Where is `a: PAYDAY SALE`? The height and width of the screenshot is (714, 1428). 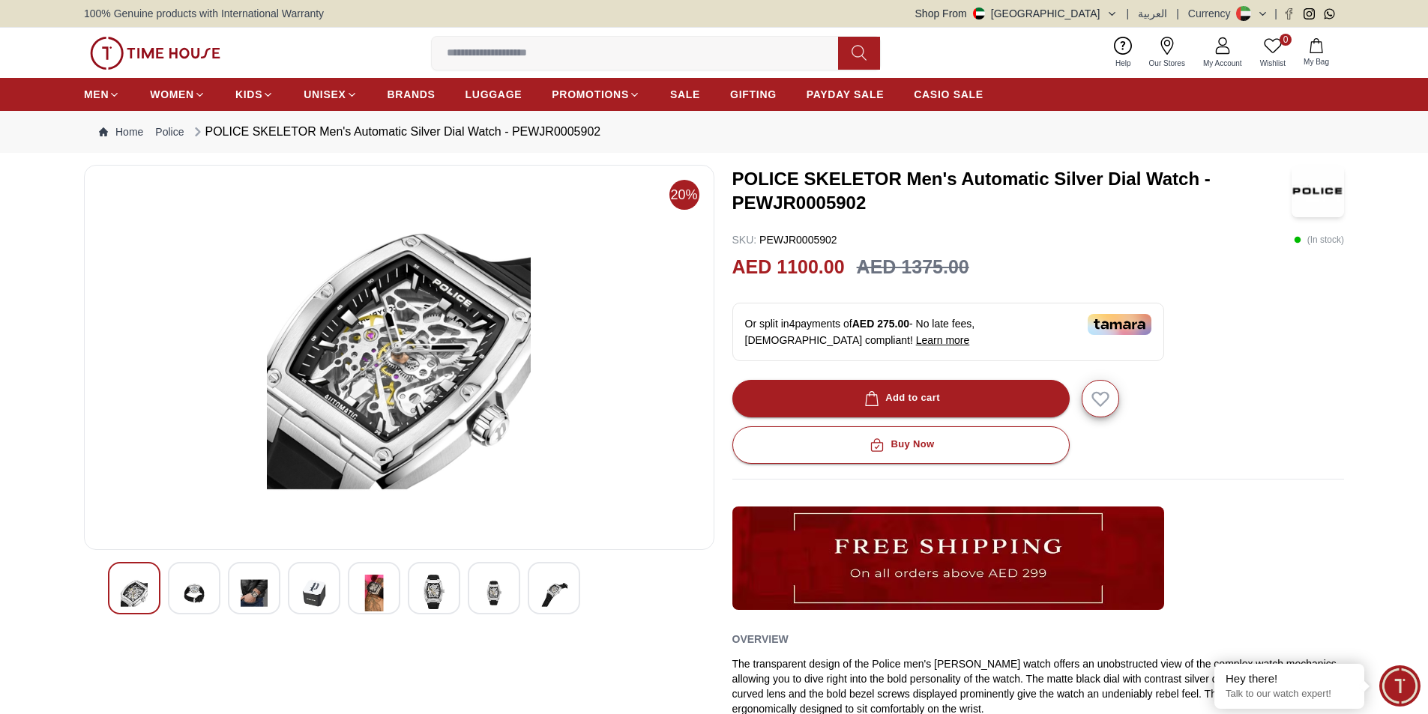
a: PAYDAY SALE is located at coordinates (845, 94).